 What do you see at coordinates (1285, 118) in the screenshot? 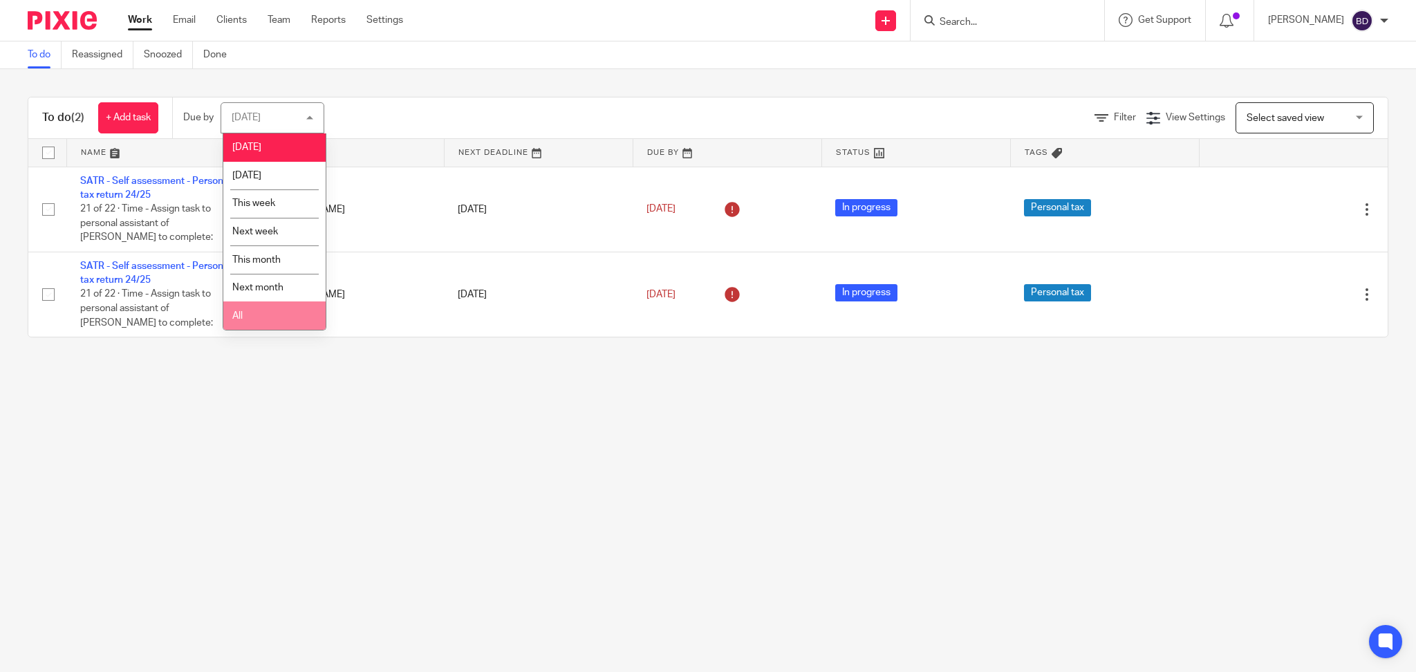
I see `span: Select saved view` at bounding box center [1285, 118].